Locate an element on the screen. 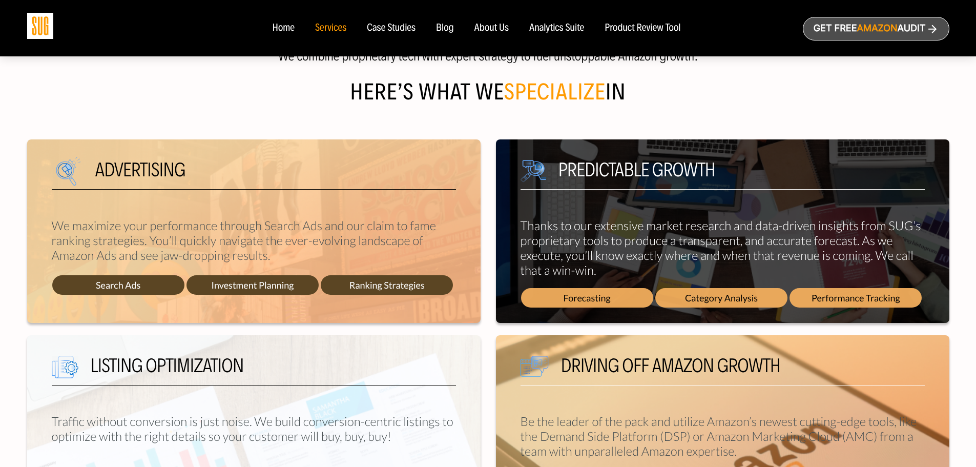 The height and width of the screenshot is (467, 976). h5: Advertising is located at coordinates (254, 175).